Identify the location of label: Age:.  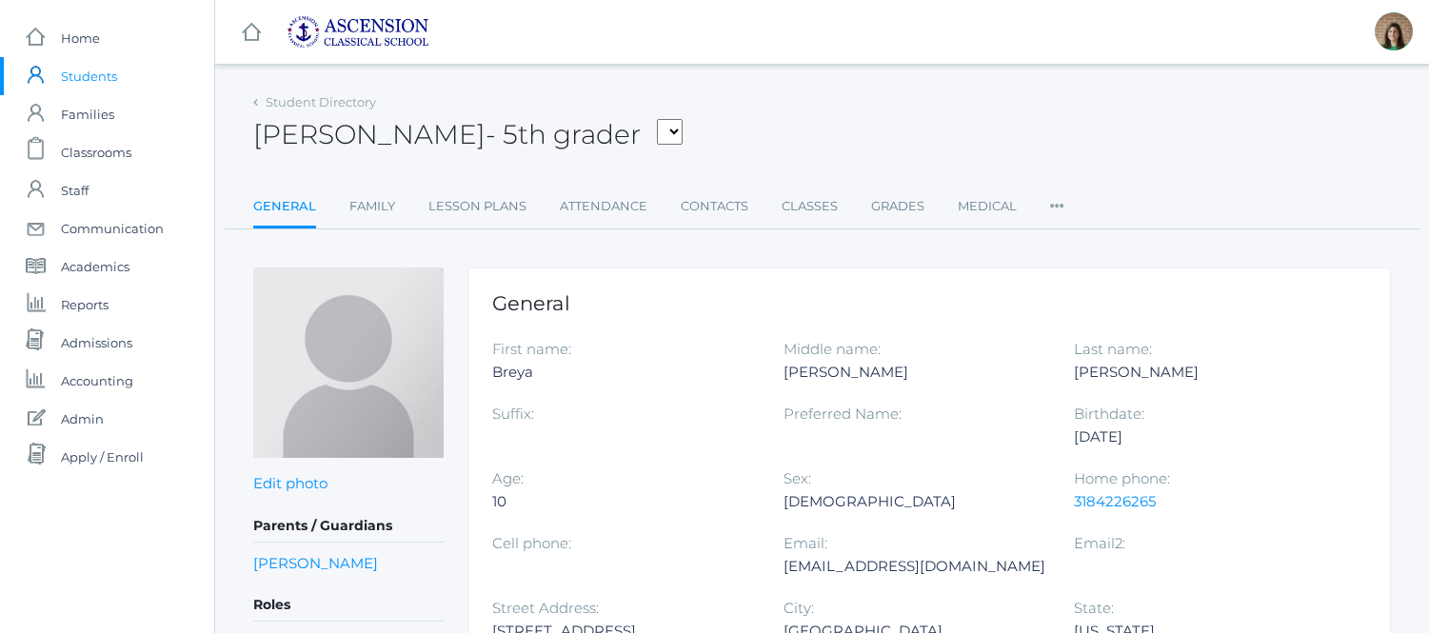
(507, 478).